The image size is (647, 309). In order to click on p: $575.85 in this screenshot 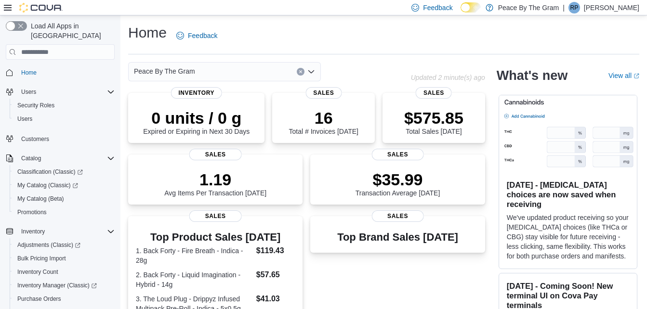, I will do `click(434, 118)`.